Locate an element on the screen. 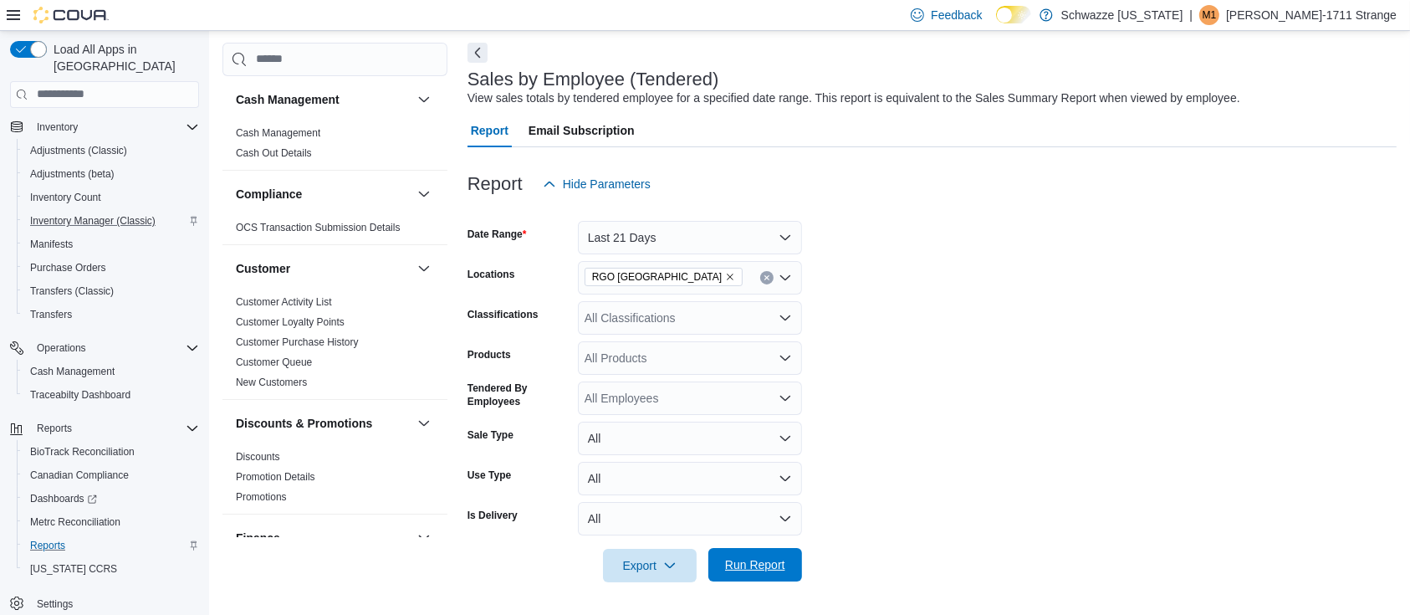  span: Inventory Manager (Classic) is located at coordinates (93, 221).